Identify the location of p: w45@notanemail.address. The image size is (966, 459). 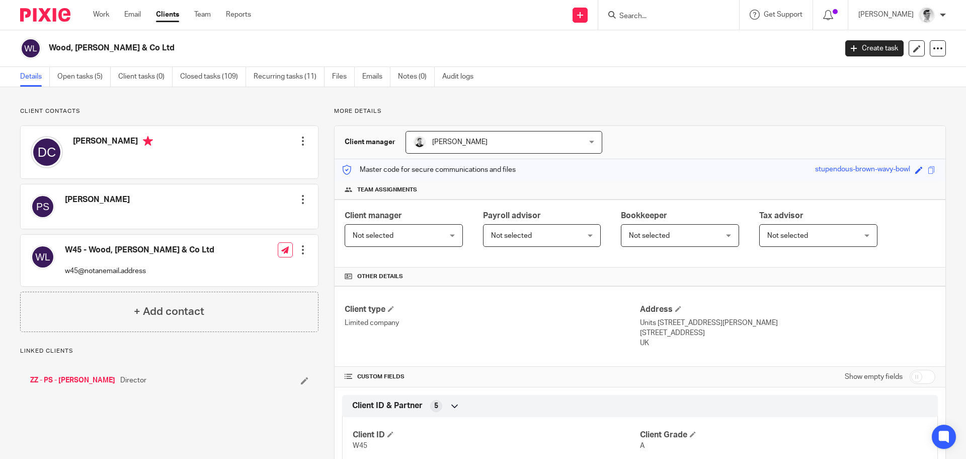
(139, 271).